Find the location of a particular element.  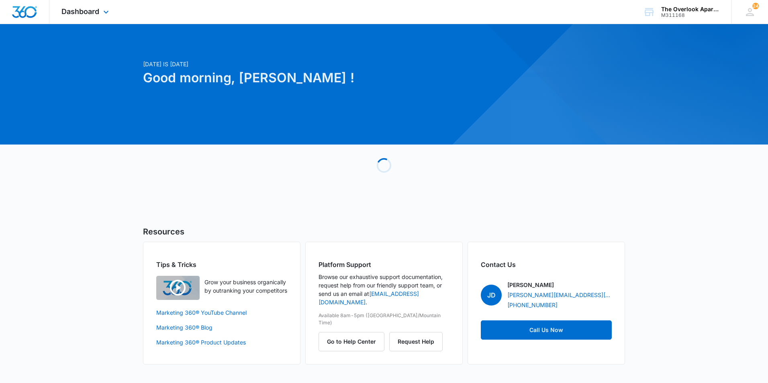

a: Marketing 360® Blog is located at coordinates (222, 327).